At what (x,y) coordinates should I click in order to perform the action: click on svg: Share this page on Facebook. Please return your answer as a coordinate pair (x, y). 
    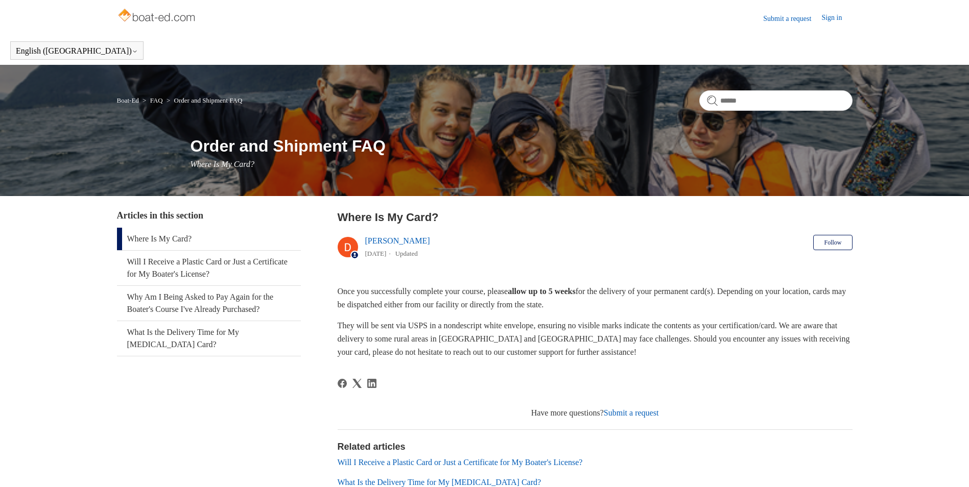
    Looking at the image, I should click on (342, 384).